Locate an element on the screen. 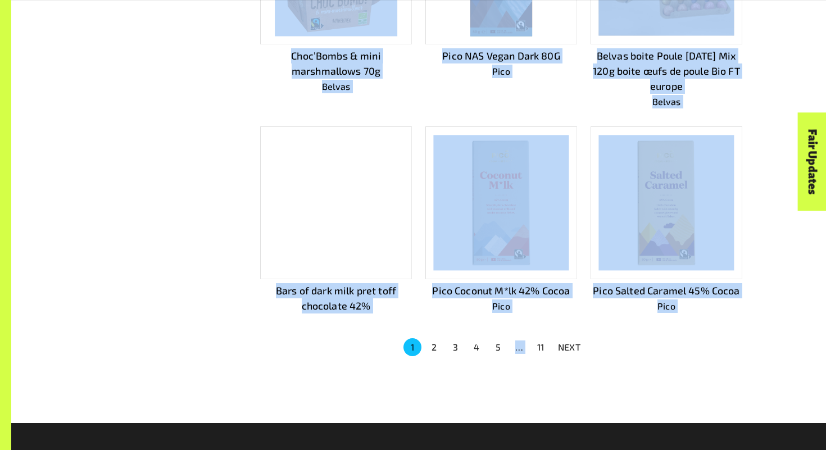 This screenshot has height=450, width=826. p: Pico NAS Vegan Dark 80G is located at coordinates (501, 56).